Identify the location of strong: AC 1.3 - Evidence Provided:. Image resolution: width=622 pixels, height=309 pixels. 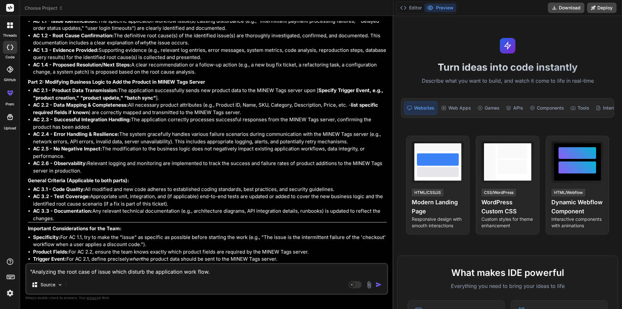
(66, 50).